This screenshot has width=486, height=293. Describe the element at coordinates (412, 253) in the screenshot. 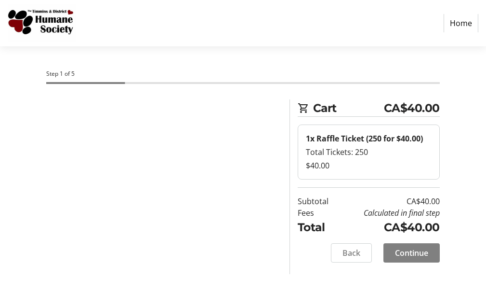

I see `button: Continue` at that location.